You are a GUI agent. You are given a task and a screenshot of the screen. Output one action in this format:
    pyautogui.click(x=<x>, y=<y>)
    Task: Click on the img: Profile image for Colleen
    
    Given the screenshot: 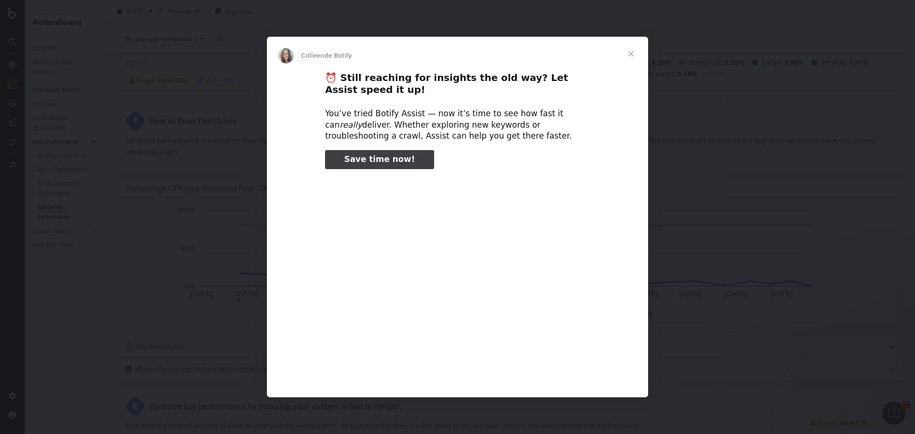 What is the action you would take?
    pyautogui.click(x=286, y=56)
    